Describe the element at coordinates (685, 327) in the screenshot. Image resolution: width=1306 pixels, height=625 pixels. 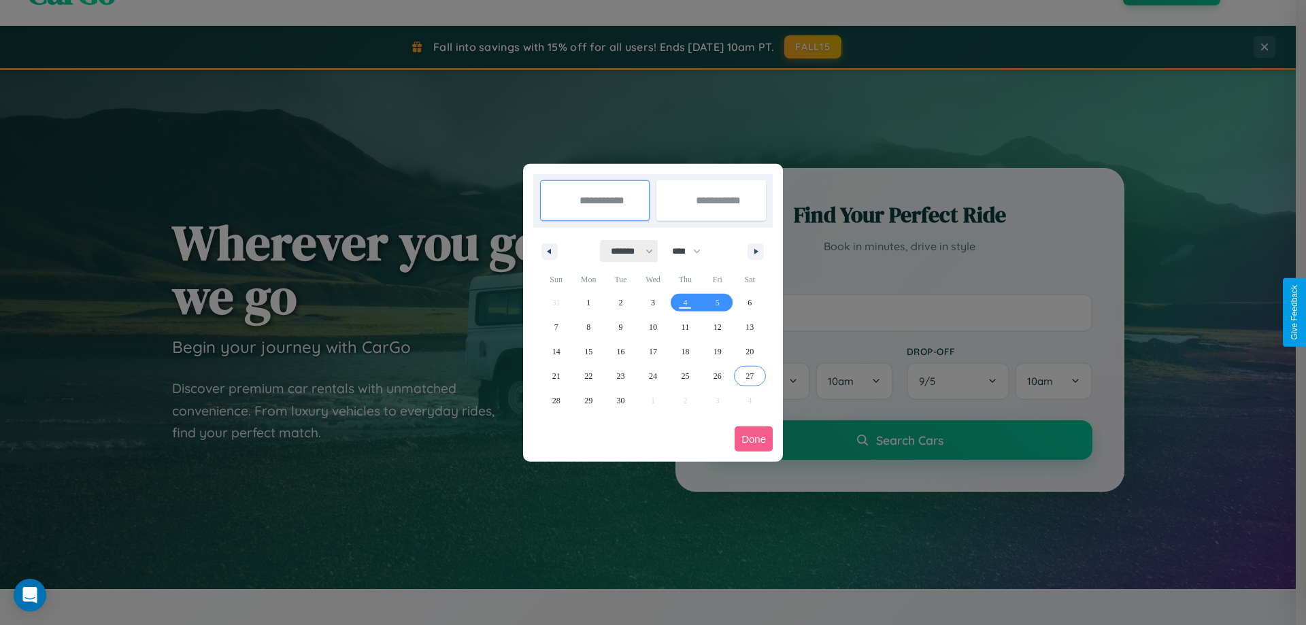
I see `button: 11` at that location.